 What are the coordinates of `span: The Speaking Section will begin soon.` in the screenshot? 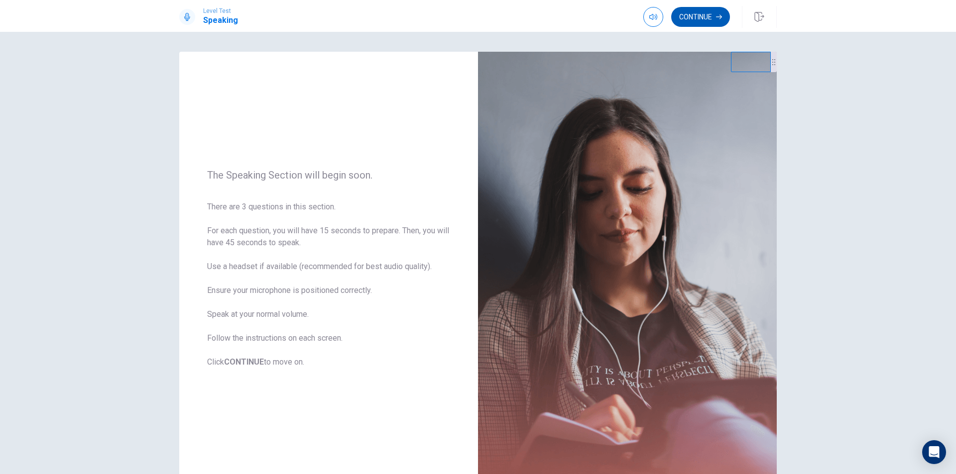 It's located at (329, 175).